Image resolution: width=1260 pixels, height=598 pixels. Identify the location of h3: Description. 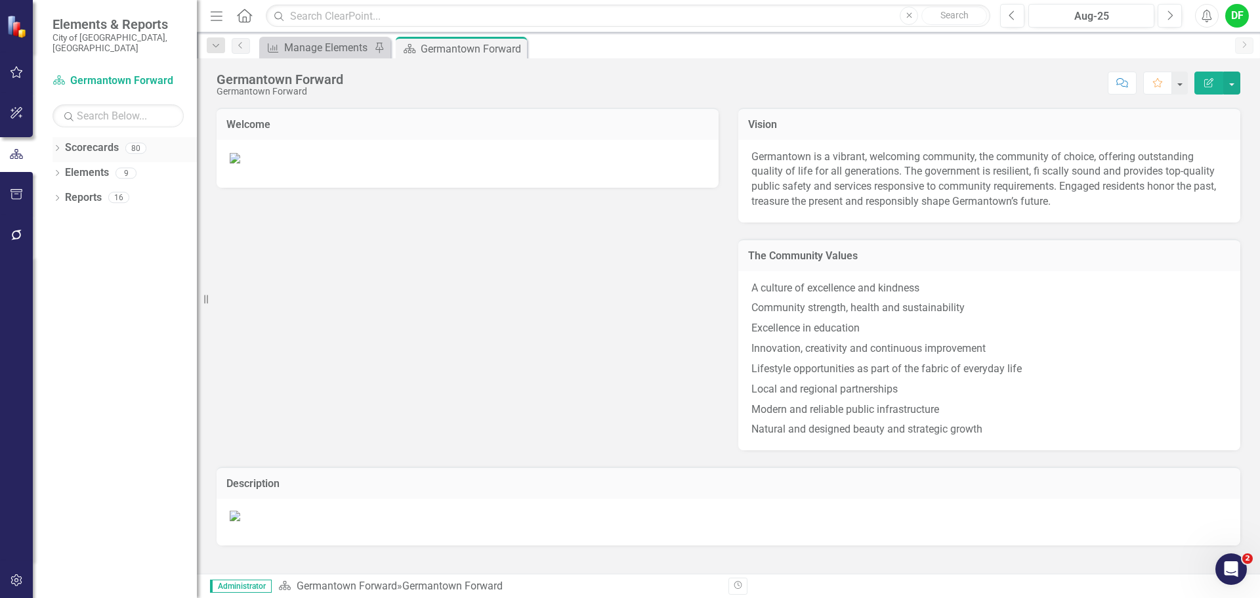
(728, 483).